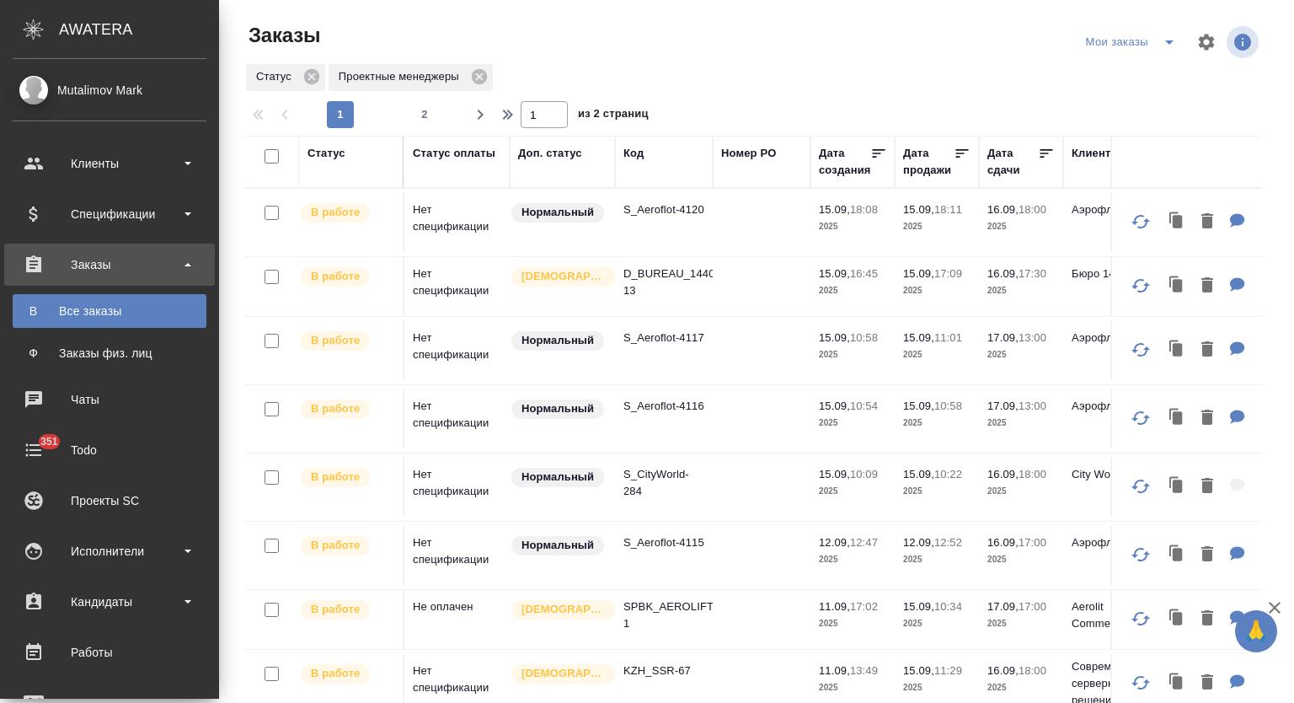  What do you see at coordinates (948, 542) in the screenshot?
I see `p: 12:52` at bounding box center [948, 542].